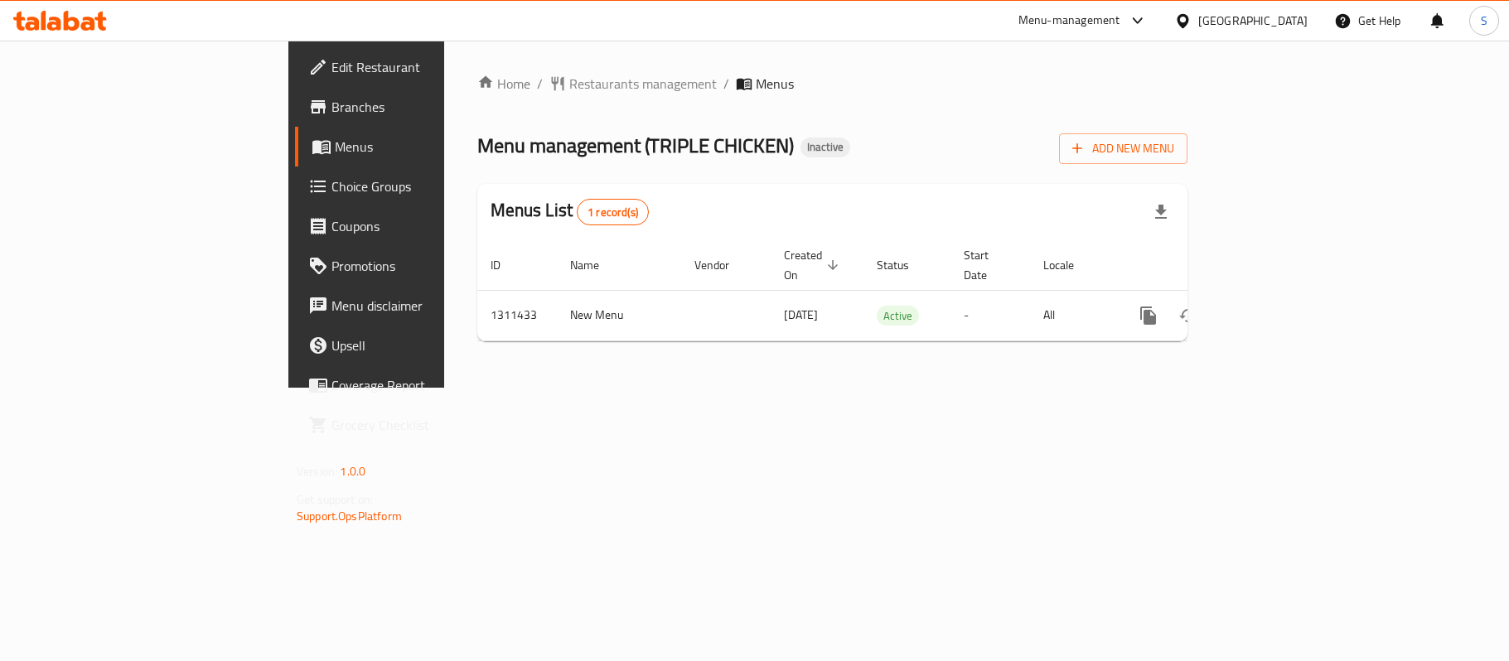 This screenshot has width=1509, height=661. I want to click on span: Edit Restaurant, so click(429, 67).